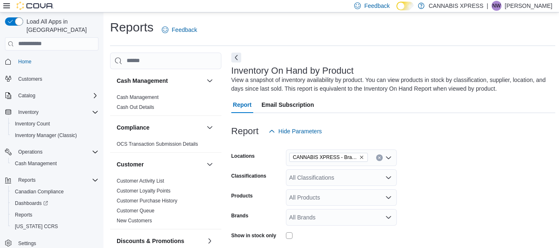 This screenshot has height=248, width=559. What do you see at coordinates (135, 107) in the screenshot?
I see `a: Cash Out Details` at bounding box center [135, 107].